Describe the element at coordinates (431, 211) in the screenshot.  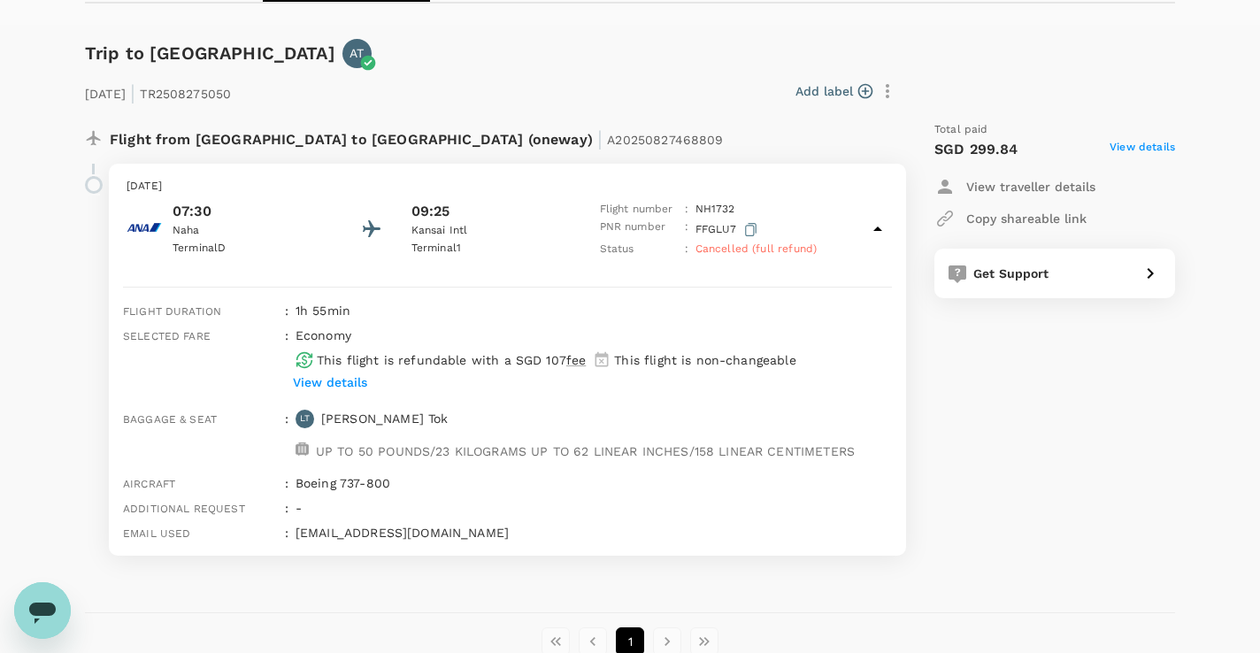
I see `p: 09:25` at that location.